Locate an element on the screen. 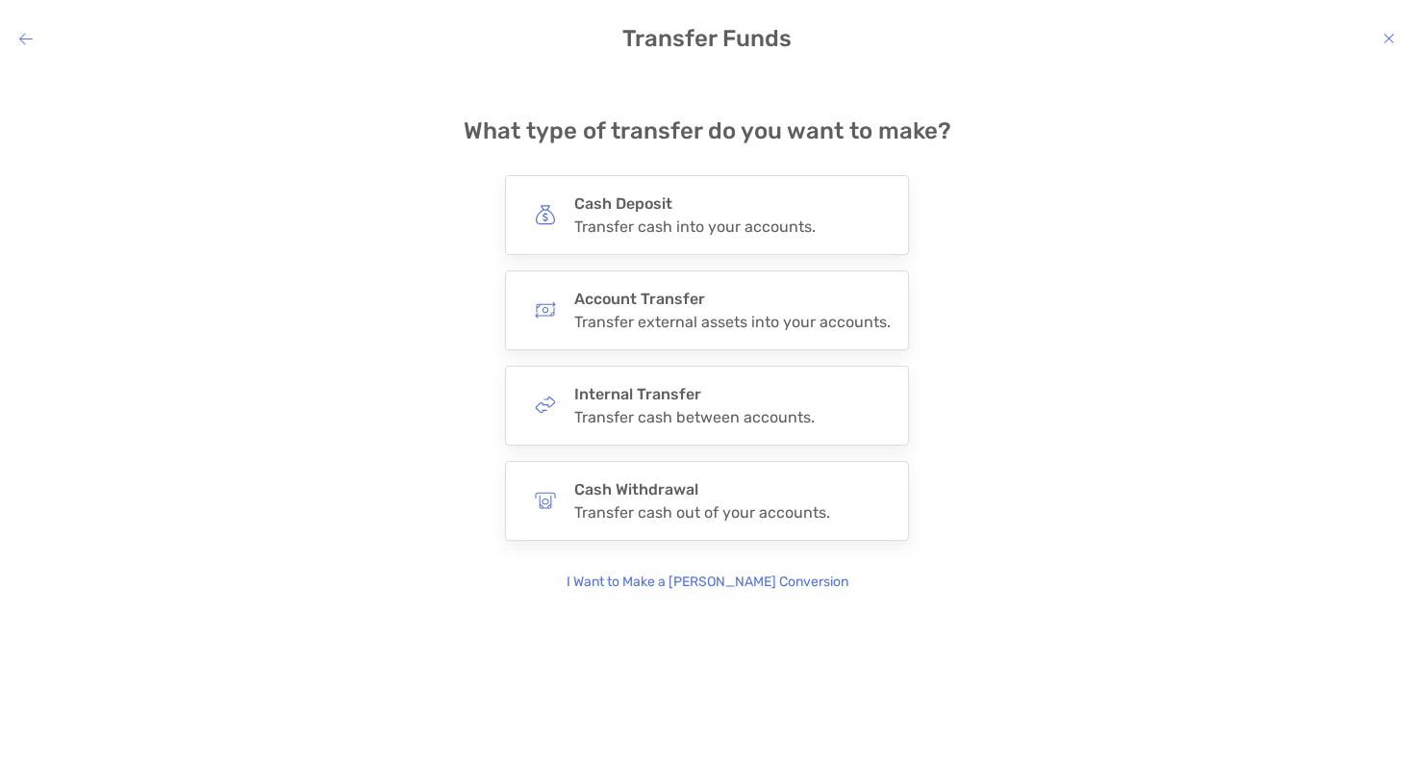 The width and height of the screenshot is (1414, 768). h4: Internal Transfer is located at coordinates (695, 394).